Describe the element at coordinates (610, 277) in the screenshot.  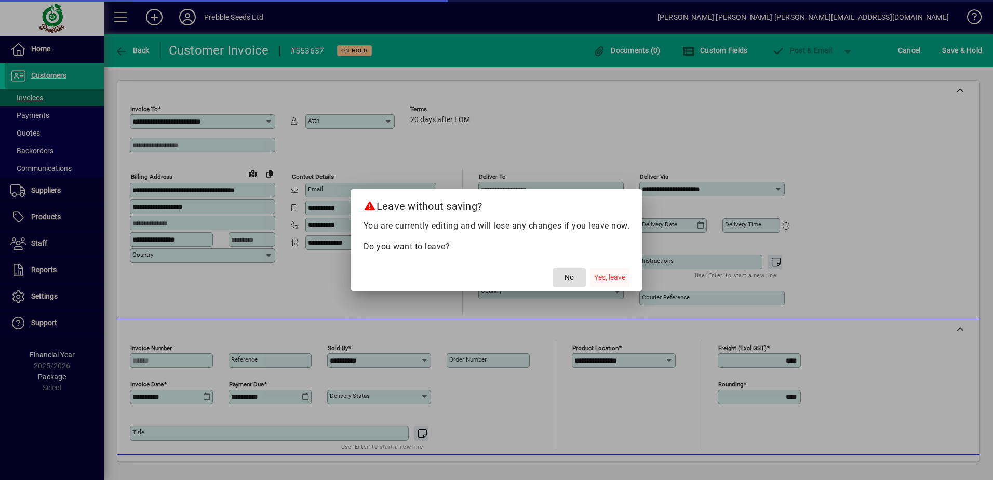
I see `button: Yes, leave` at that location.